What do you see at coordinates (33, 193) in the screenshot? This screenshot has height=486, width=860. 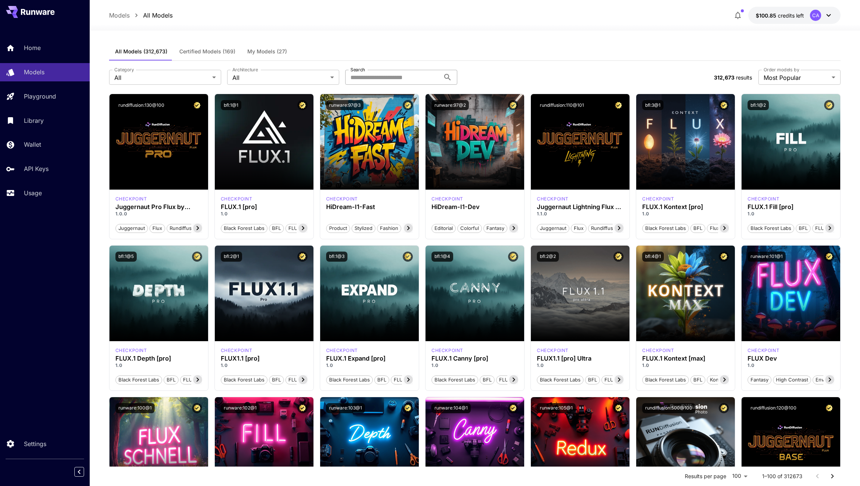 I see `p: Usage` at bounding box center [33, 193].